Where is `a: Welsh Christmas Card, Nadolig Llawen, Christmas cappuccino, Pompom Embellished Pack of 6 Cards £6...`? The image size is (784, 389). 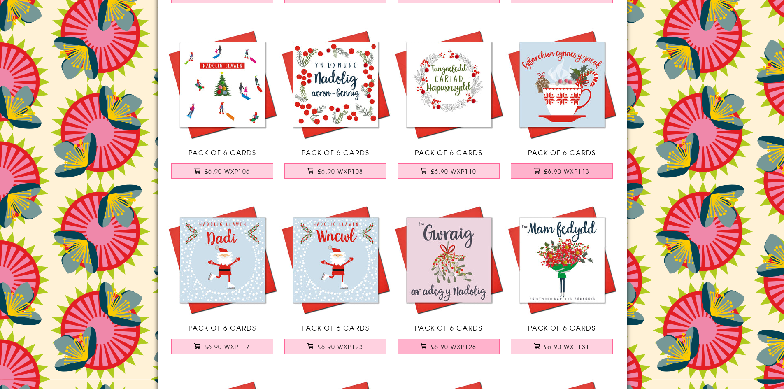
a: Welsh Christmas Card, Nadolig Llawen, Christmas cappuccino, Pompom Embellished Pack of 6 Cards £6... is located at coordinates (562, 107).